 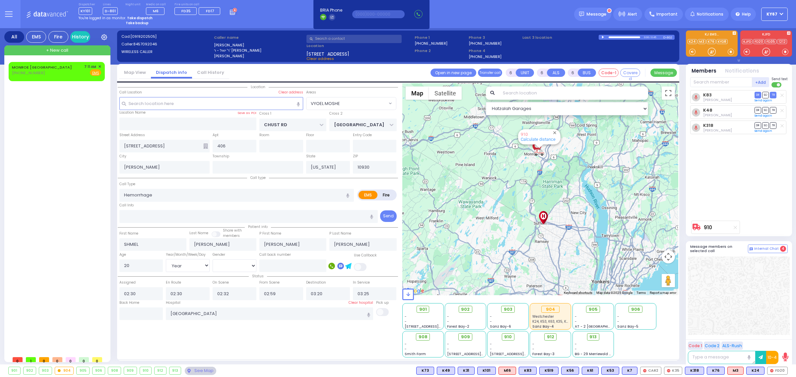 I want to click on input: Search location, so click(x=573, y=93).